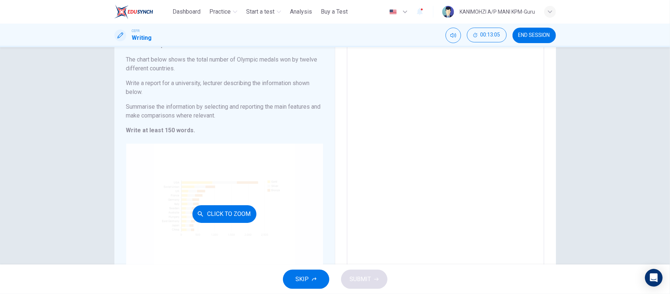 This screenshot has height=294, width=670. What do you see at coordinates (225, 214) in the screenshot?
I see `button: Click to Zoom` at bounding box center [225, 214].